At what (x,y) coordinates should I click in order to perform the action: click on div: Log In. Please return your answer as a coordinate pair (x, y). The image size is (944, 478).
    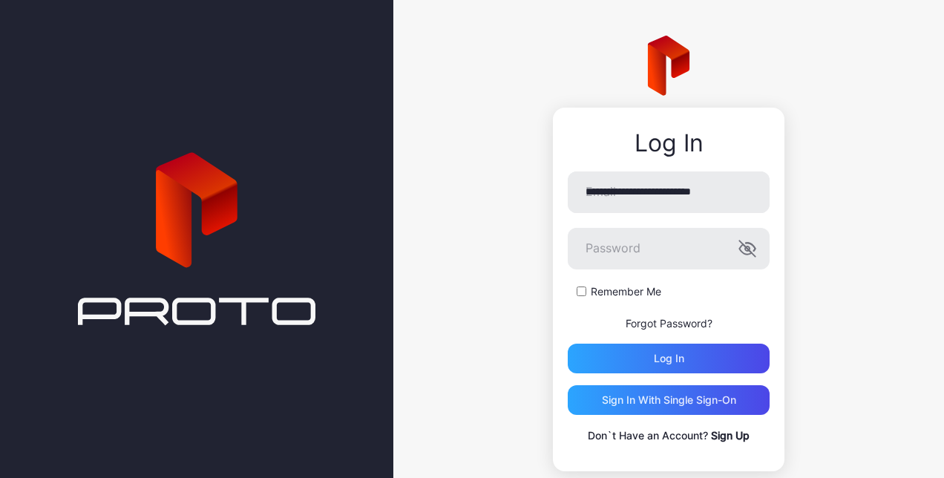
    Looking at the image, I should click on (668, 143).